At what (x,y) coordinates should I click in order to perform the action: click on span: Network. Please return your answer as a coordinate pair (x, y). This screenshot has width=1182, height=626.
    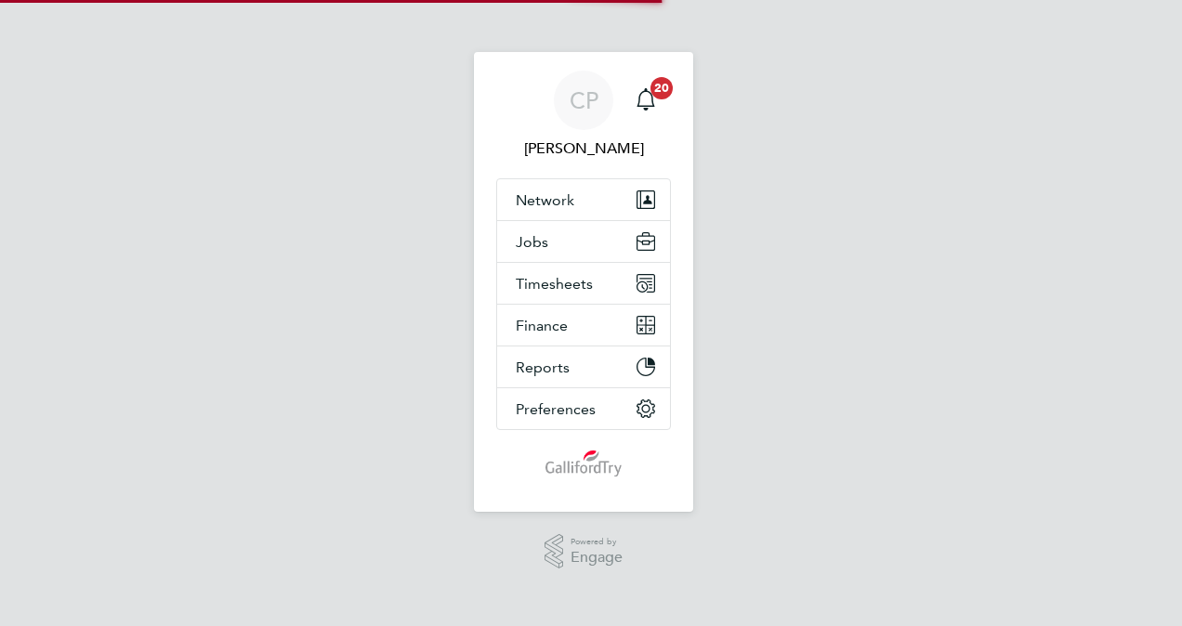
    Looking at the image, I should click on (544, 200).